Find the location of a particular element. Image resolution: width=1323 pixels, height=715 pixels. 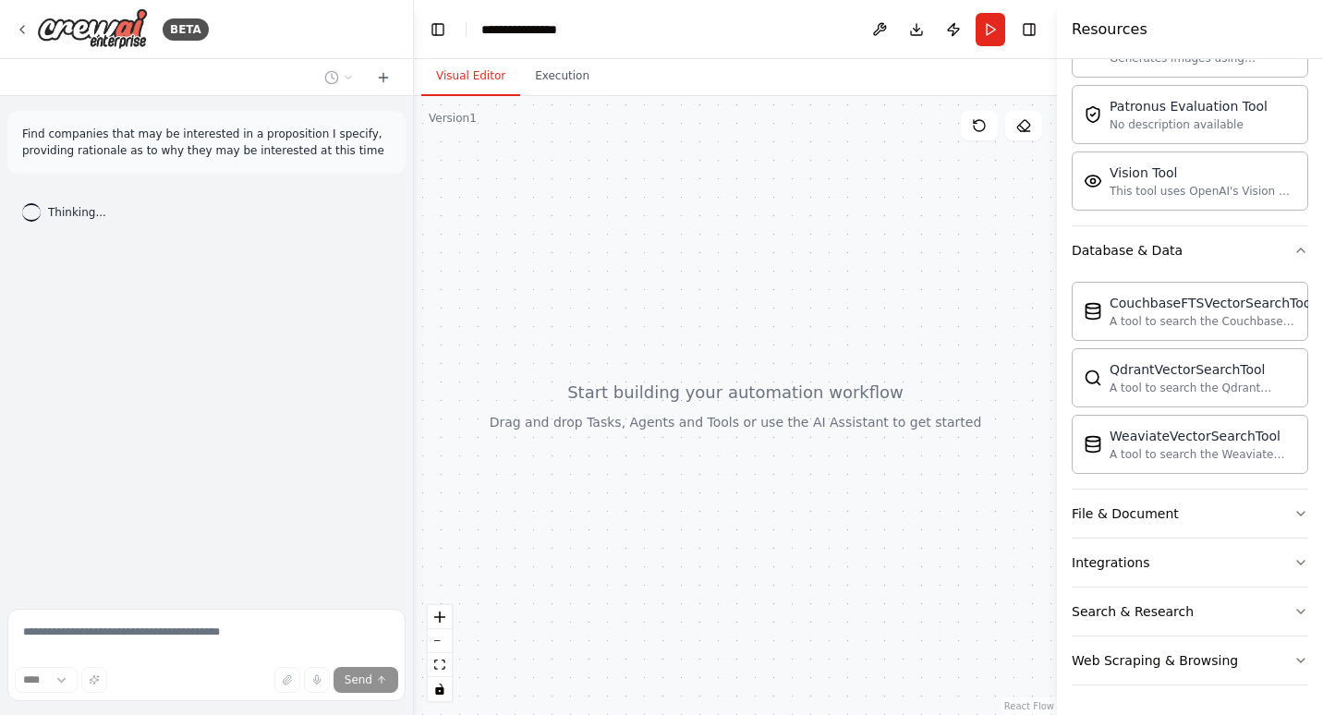

button: zoom in is located at coordinates (440, 617).